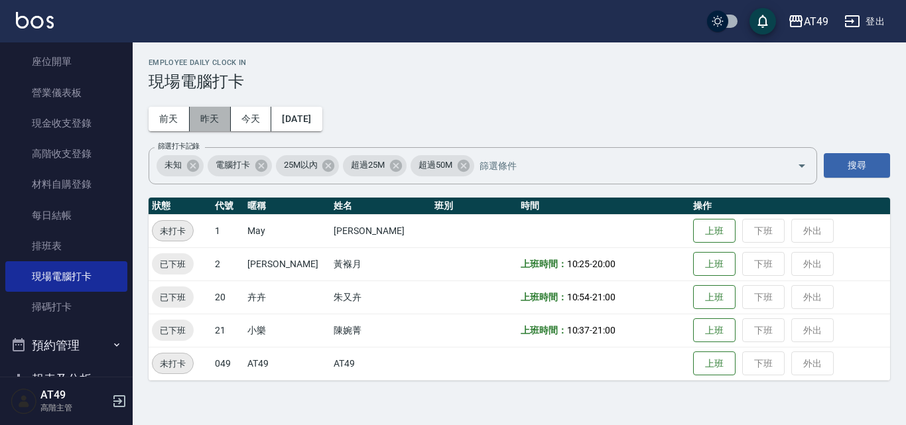  Describe the element at coordinates (66, 62) in the screenshot. I see `a: 座位開單` at that location.